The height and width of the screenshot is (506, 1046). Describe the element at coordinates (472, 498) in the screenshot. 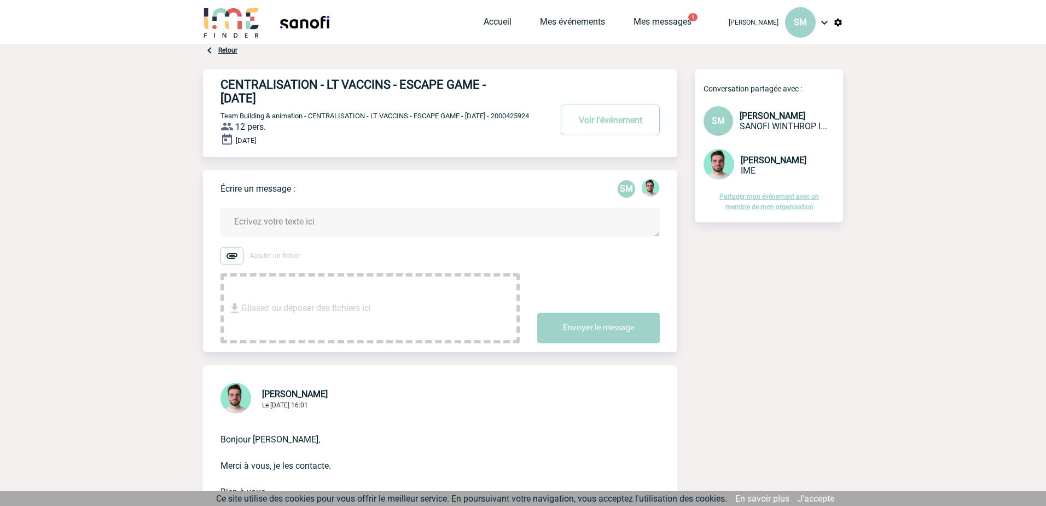

I see `span: Ce site utilise des cookies pour vous offrir le meilleur service. En poursuivant votre navigation...` at that location.